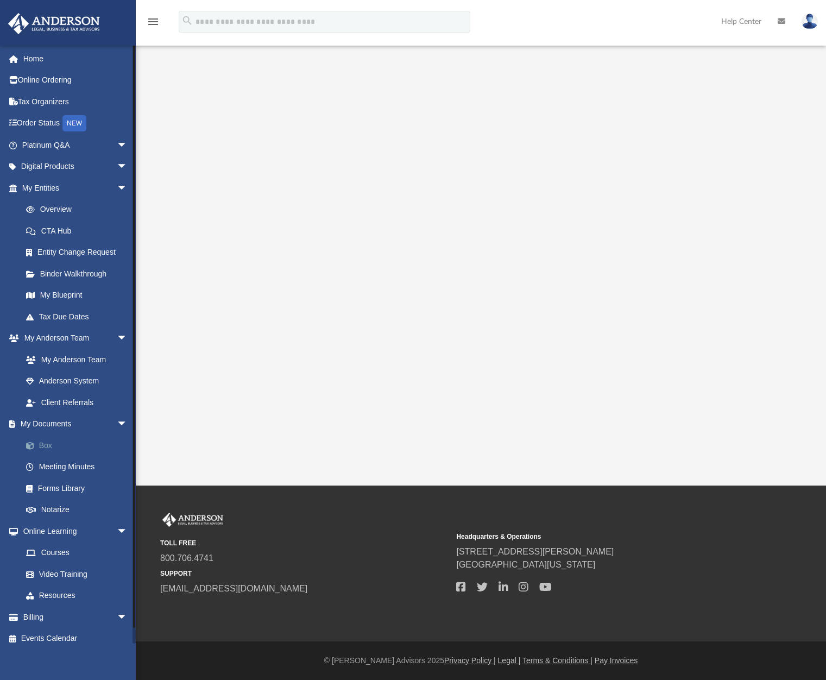 The width and height of the screenshot is (826, 680). What do you see at coordinates (77, 553) in the screenshot?
I see `a: Courses` at bounding box center [77, 553].